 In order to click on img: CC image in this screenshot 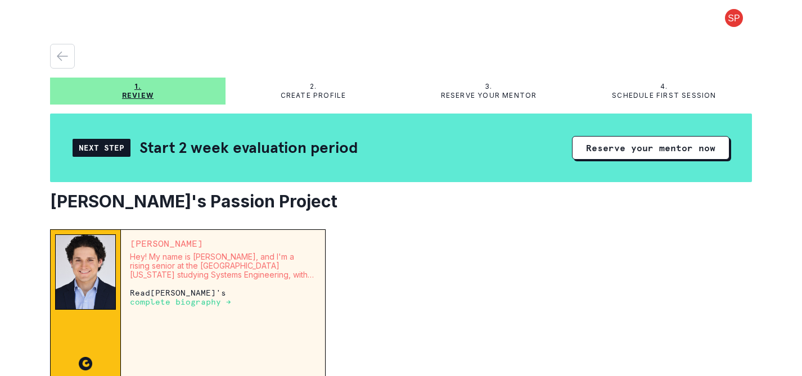, I will do `click(86, 364)`.